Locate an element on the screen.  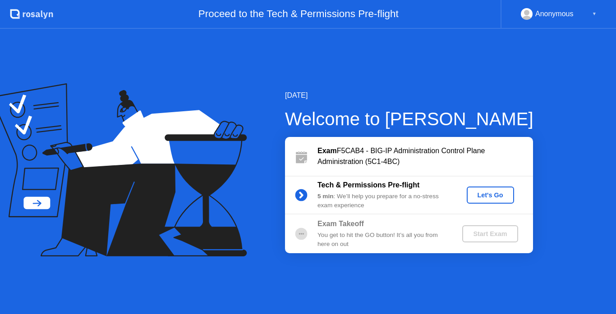
div: You get to hit the GO button! It’s all you from here on out is located at coordinates (382, 240).